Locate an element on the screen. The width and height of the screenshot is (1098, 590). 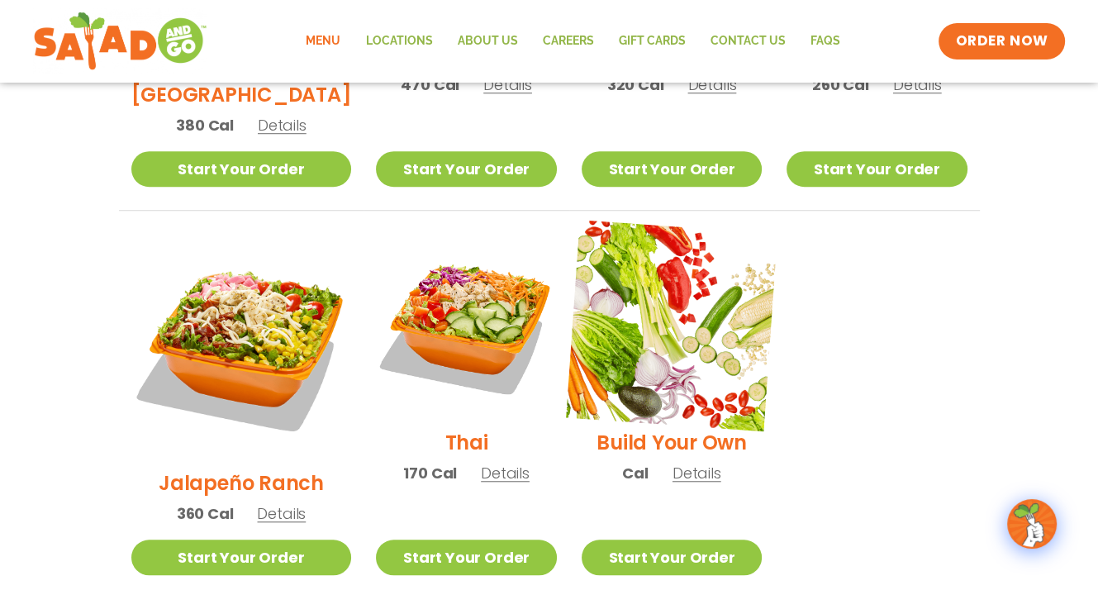
a: Menu is located at coordinates (323, 41).